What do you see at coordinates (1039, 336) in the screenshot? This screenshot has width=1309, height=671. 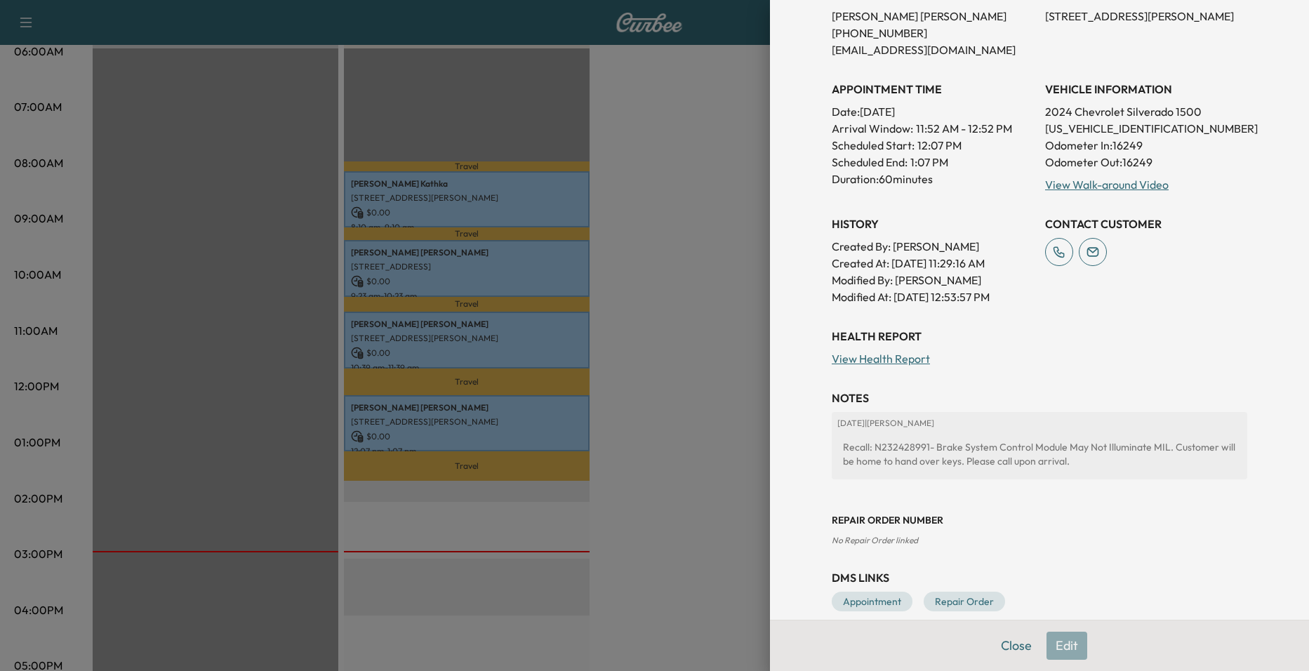 I see `h3: Health Report` at bounding box center [1039, 336].